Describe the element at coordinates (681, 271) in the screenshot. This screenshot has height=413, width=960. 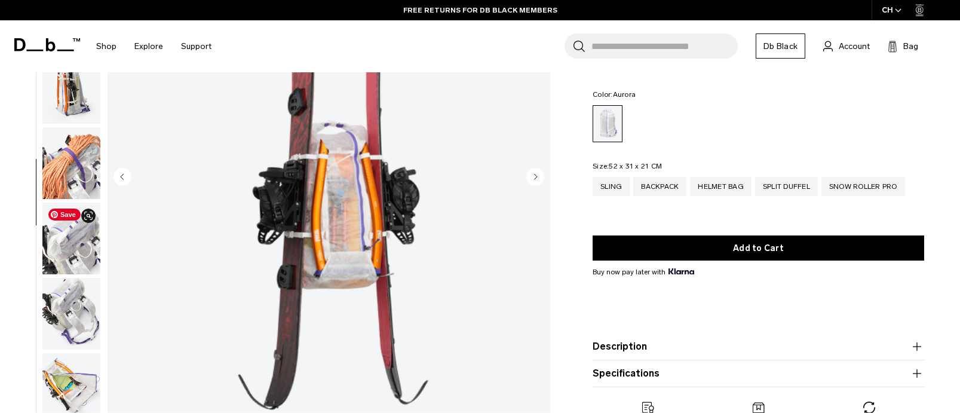
I see `img: {"height" => 20, "alt" => "Klarna"}` at that location.